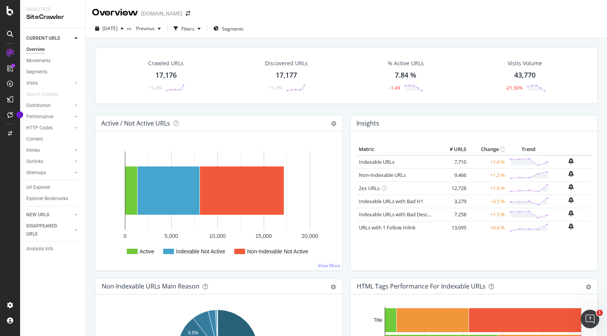 The height and width of the screenshot is (336, 607). What do you see at coordinates (329, 265) in the screenshot?
I see `a: View More` at bounding box center [329, 265].